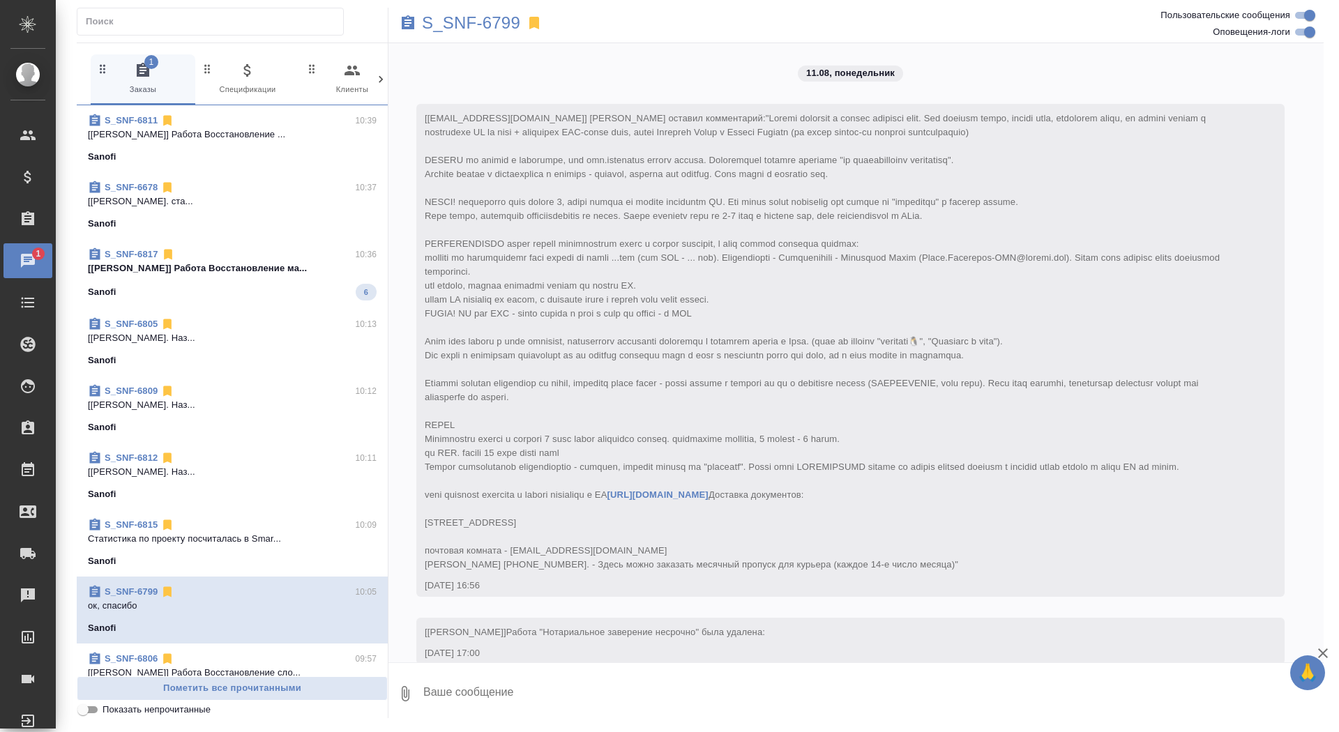 The width and height of the screenshot is (1339, 732). I want to click on span: Работа "Нотариальное заверение несрочно" была удалена:, so click(635, 632).